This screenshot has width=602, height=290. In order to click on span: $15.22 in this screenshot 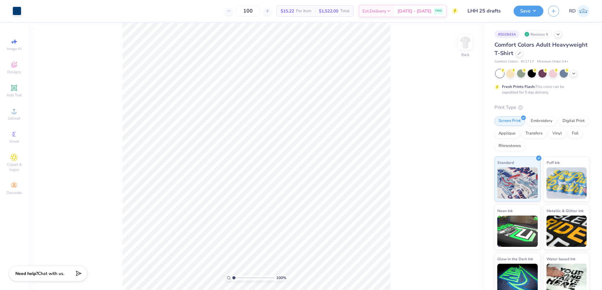, I will do `click(287, 11)`.